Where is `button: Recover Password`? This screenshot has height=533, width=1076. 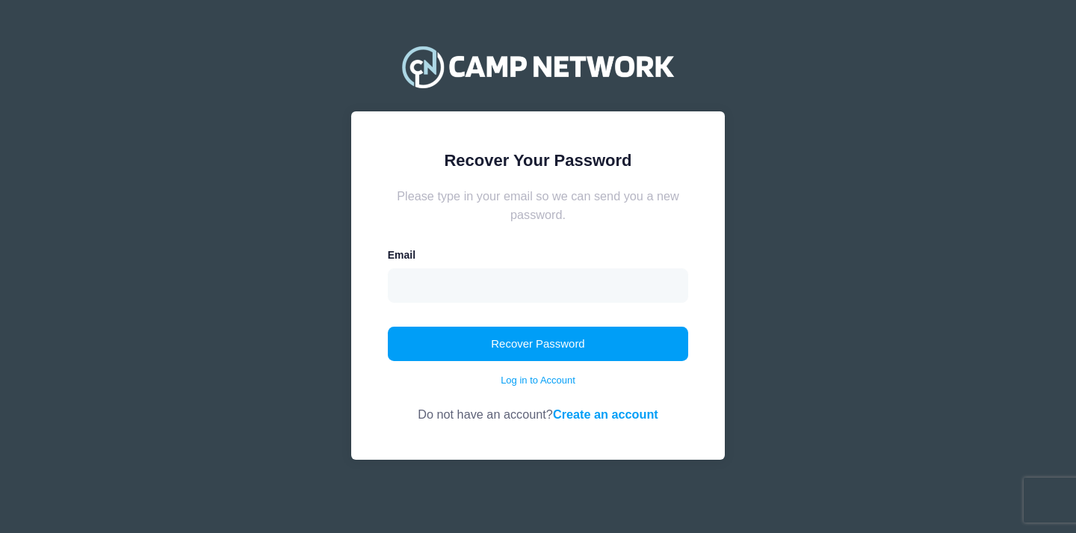
button: Recover Password is located at coordinates (538, 344).